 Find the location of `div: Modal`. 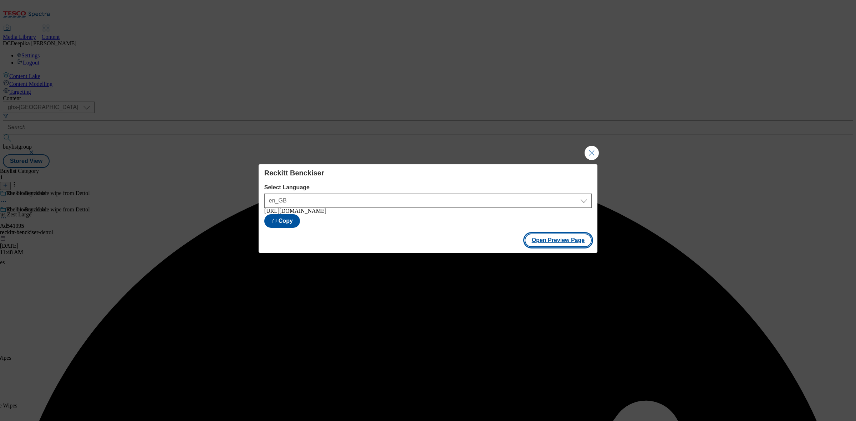

div: Modal is located at coordinates (428, 209).